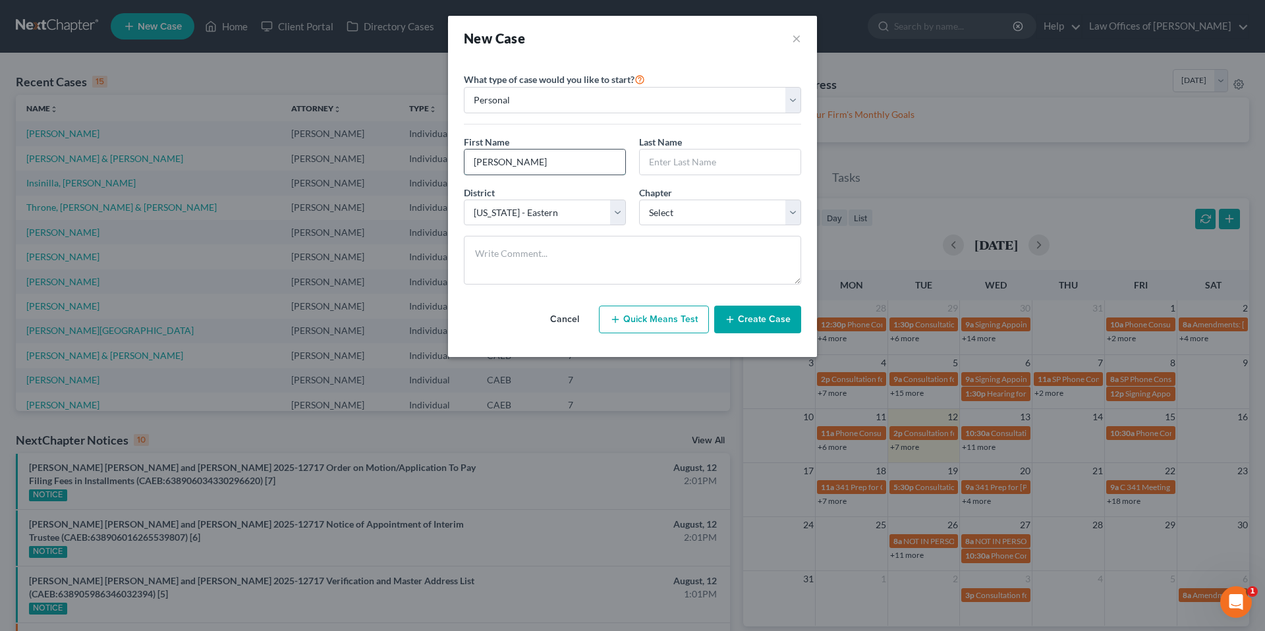 This screenshot has height=631, width=1265. Describe the element at coordinates (660, 142) in the screenshot. I see `span: Last Name` at that location.